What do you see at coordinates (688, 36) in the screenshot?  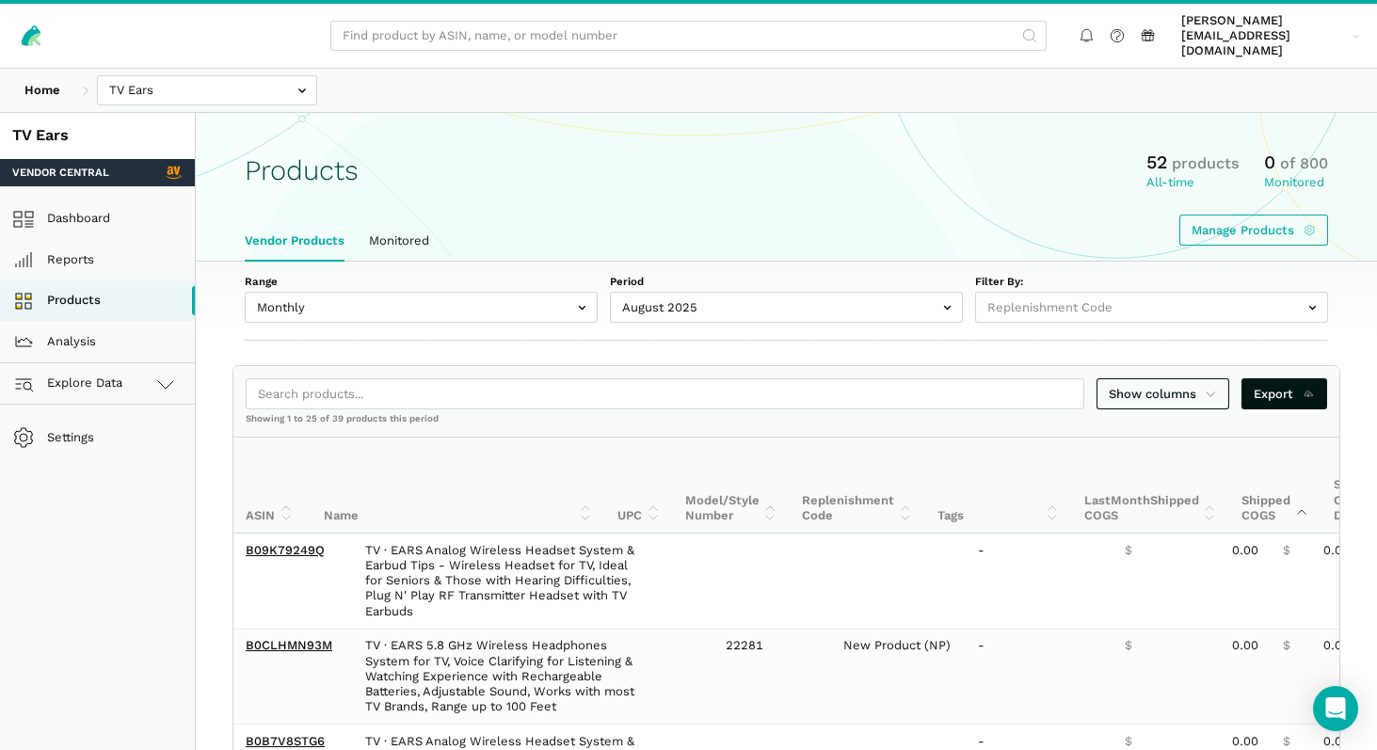 I see `input: Find product by ASIN, name, or model number` at bounding box center [688, 36].